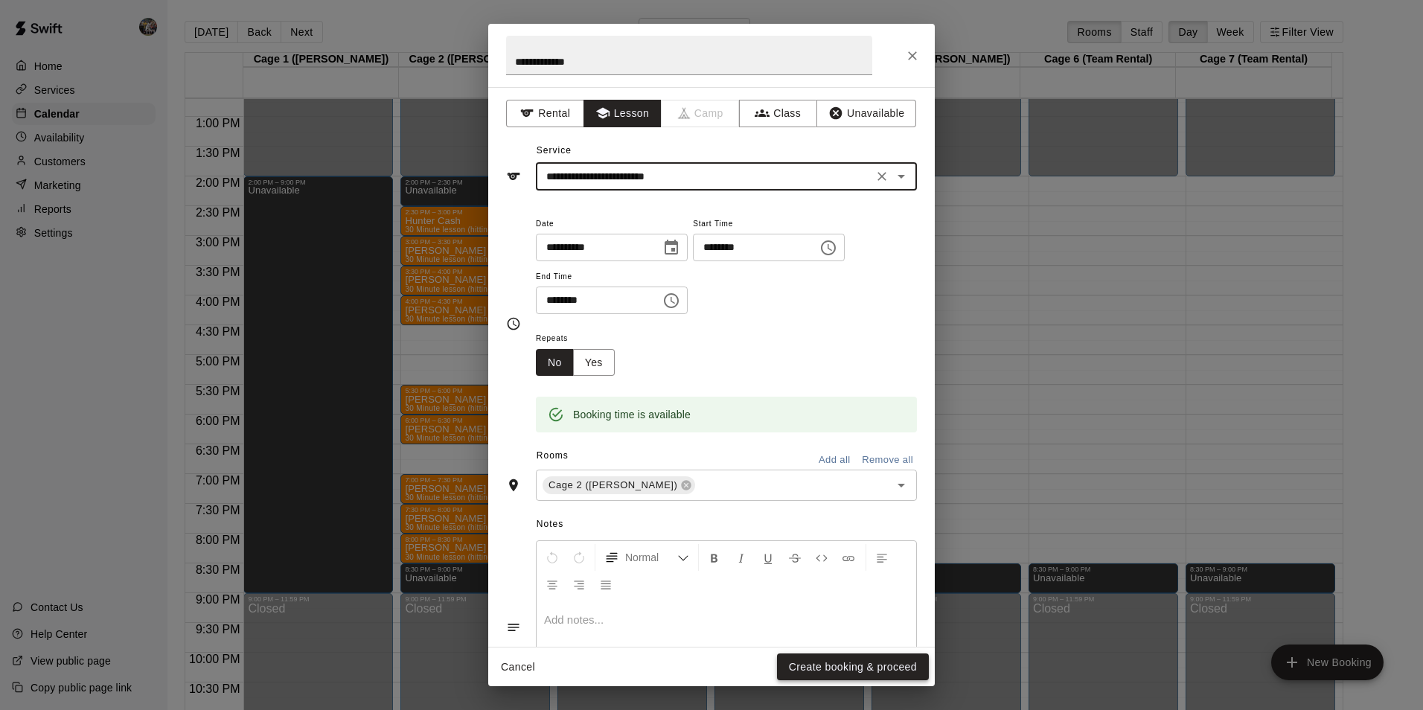 The image size is (1423, 710). What do you see at coordinates (866, 113) in the screenshot?
I see `button: Unavailable` at bounding box center [866, 113].